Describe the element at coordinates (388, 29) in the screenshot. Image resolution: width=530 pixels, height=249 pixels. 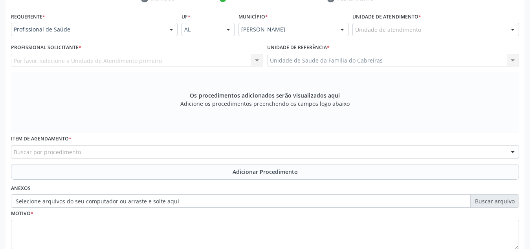
I see `span: Unidade de atendimento` at that location.